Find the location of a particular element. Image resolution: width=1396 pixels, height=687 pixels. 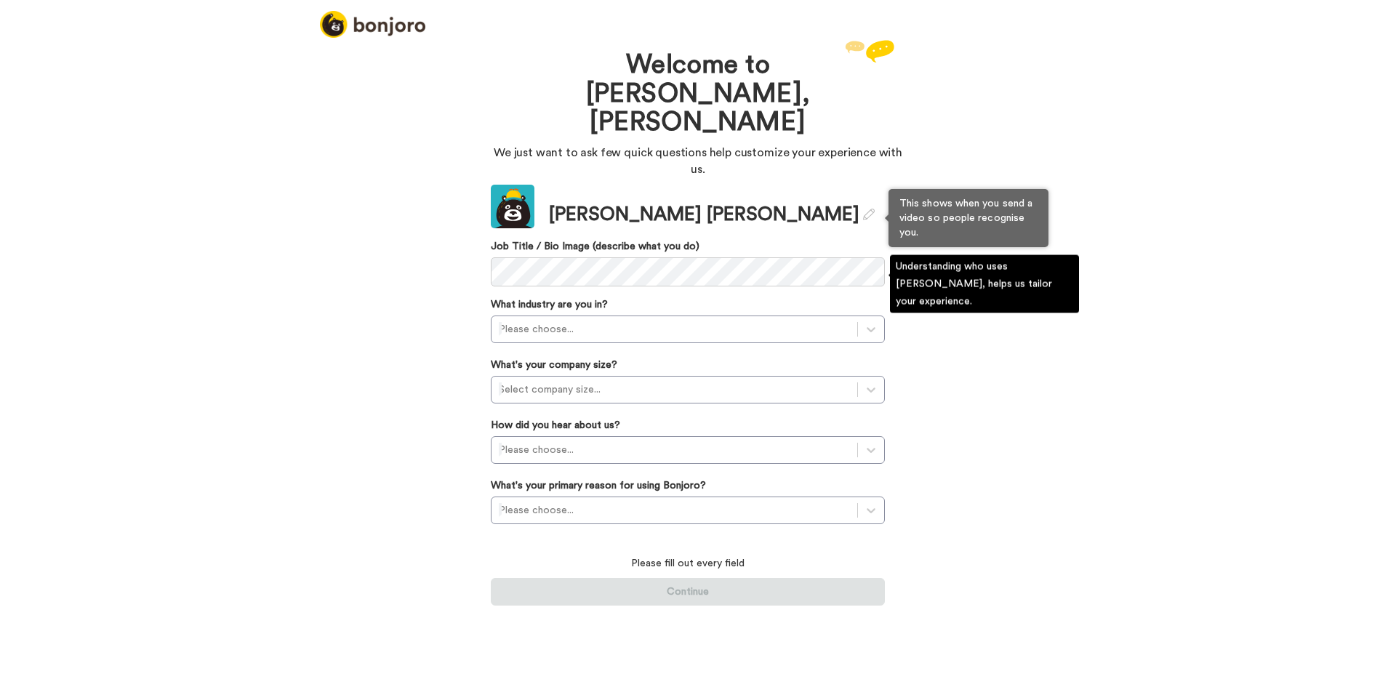

label: What industry are you in? is located at coordinates (549, 305).